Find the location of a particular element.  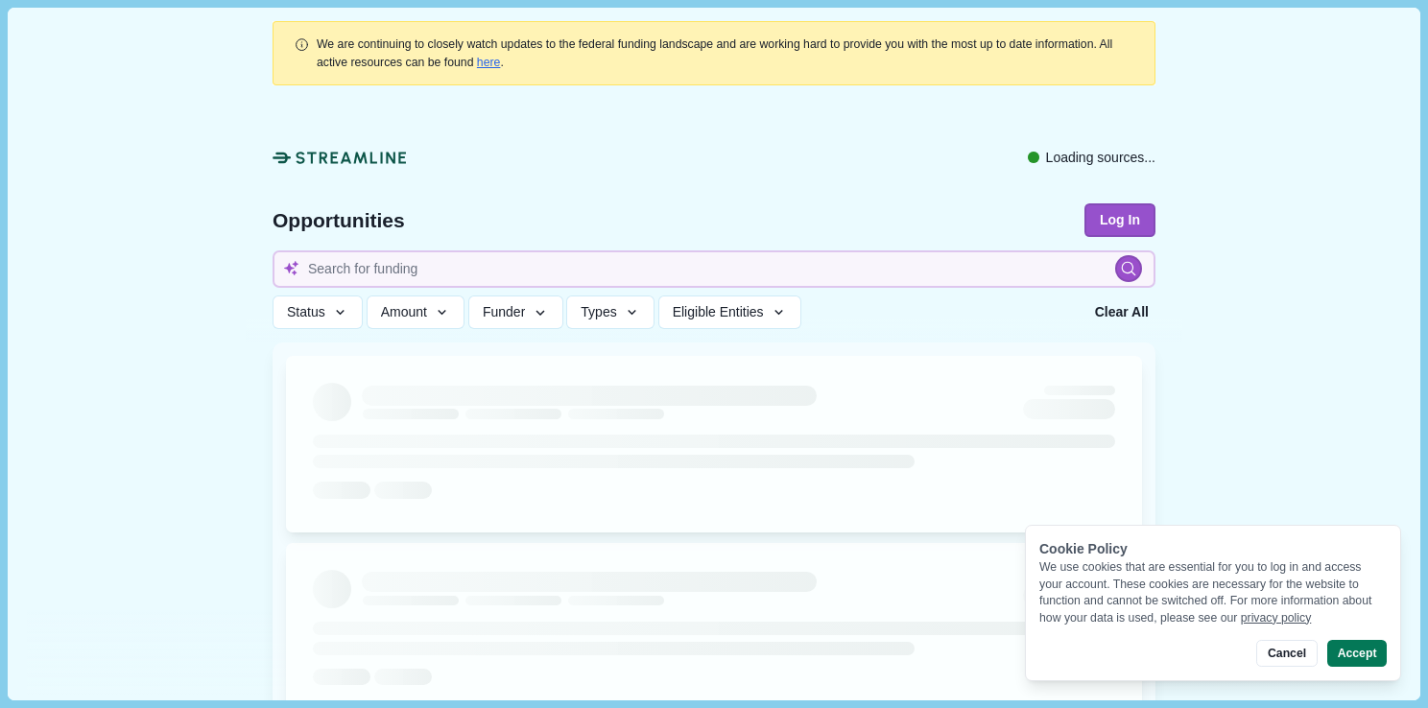

button: Cancel is located at coordinates (1286, 654).